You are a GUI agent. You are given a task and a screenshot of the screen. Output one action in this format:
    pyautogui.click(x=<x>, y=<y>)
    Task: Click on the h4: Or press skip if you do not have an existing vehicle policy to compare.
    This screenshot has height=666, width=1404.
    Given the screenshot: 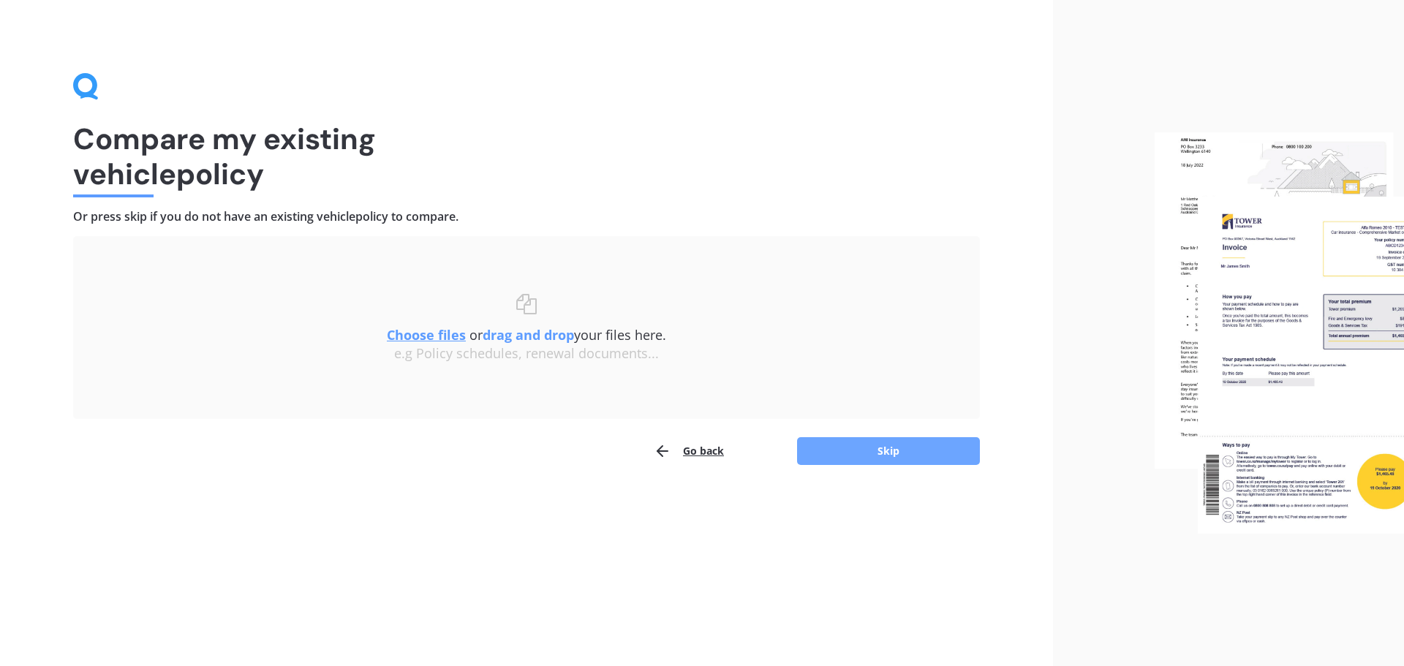 What is the action you would take?
    pyautogui.click(x=526, y=216)
    